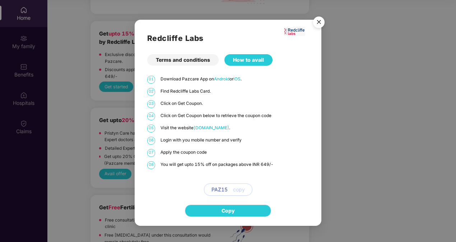  I want to click on img: svg+xml;base64,PHN2ZyB4bWxucz0iaHR0cDovL3d3dy53My5vcmcvMjAwMC9zdmciIHdpZHRoPSI1NiIgaGVpZ2h0PSI1Ni..., so click(319, 23).